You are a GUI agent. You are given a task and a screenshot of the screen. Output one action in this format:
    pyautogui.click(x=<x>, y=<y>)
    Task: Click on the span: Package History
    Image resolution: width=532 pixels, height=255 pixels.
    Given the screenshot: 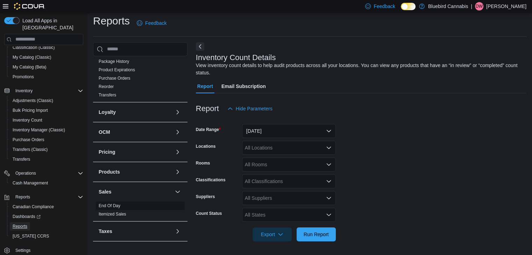 What is the action you would take?
    pyautogui.click(x=114, y=62)
    